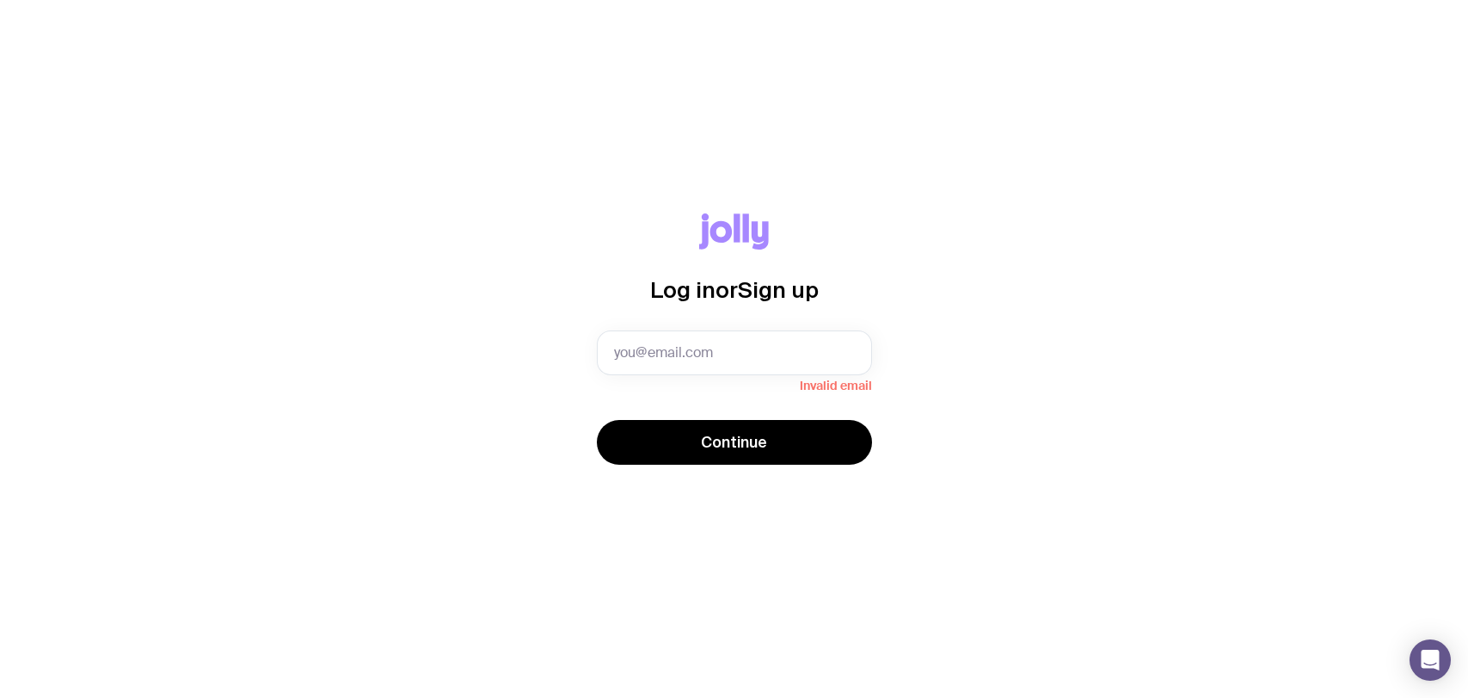 This screenshot has width=1468, height=698. Describe the element at coordinates (735, 384) in the screenshot. I see `span: Invalid email` at that location.